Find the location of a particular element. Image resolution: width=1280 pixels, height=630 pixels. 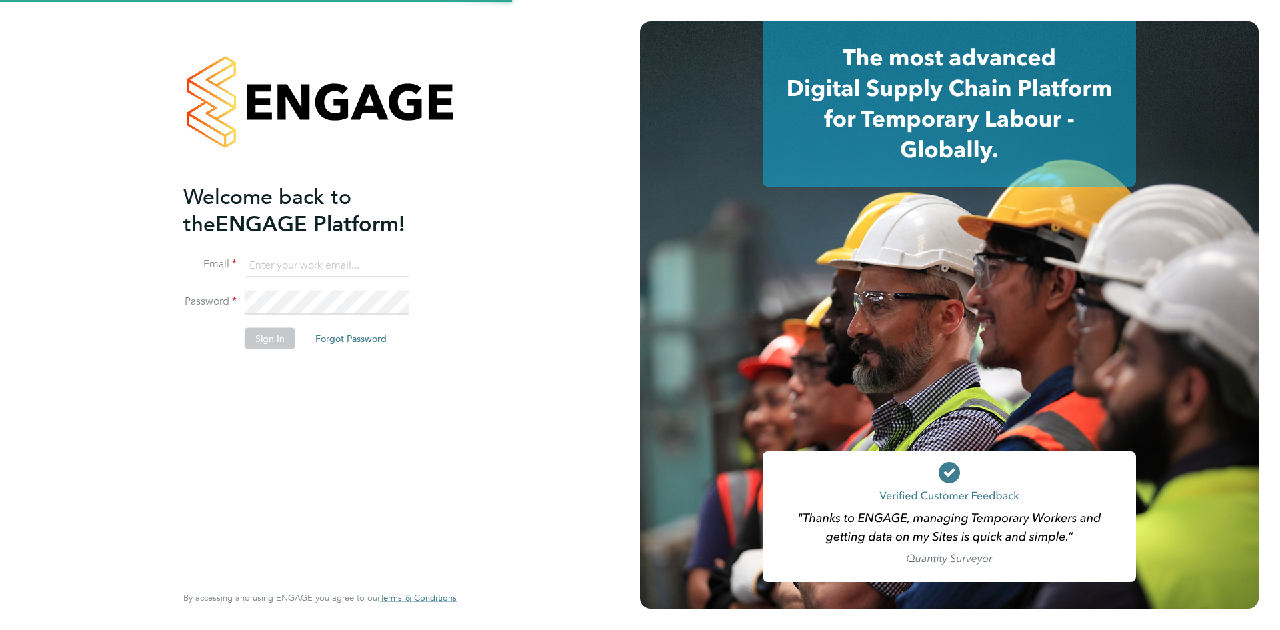

label: Email is located at coordinates (210, 264).